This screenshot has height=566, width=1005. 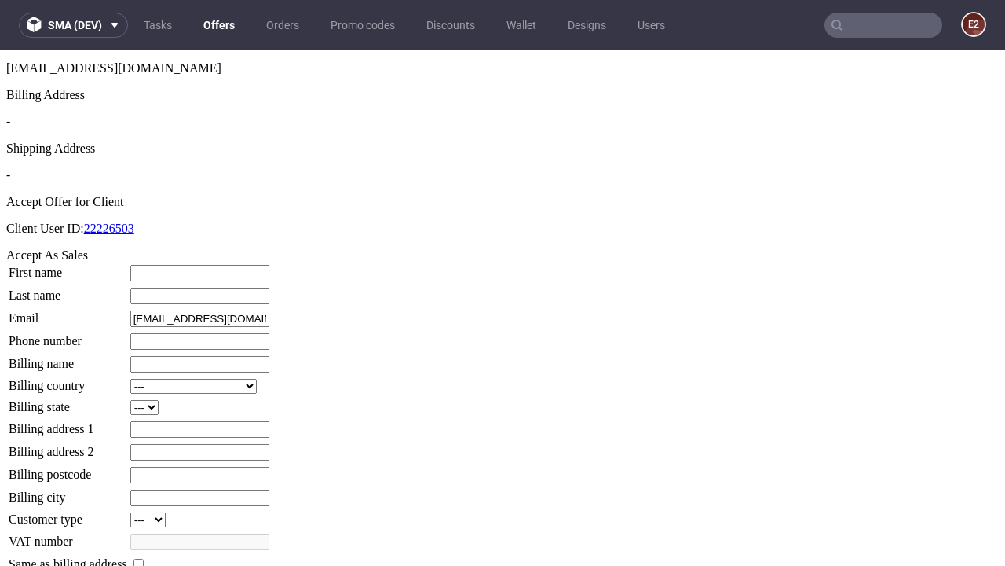 I want to click on div: Accept Offer for Client, so click(x=503, y=152).